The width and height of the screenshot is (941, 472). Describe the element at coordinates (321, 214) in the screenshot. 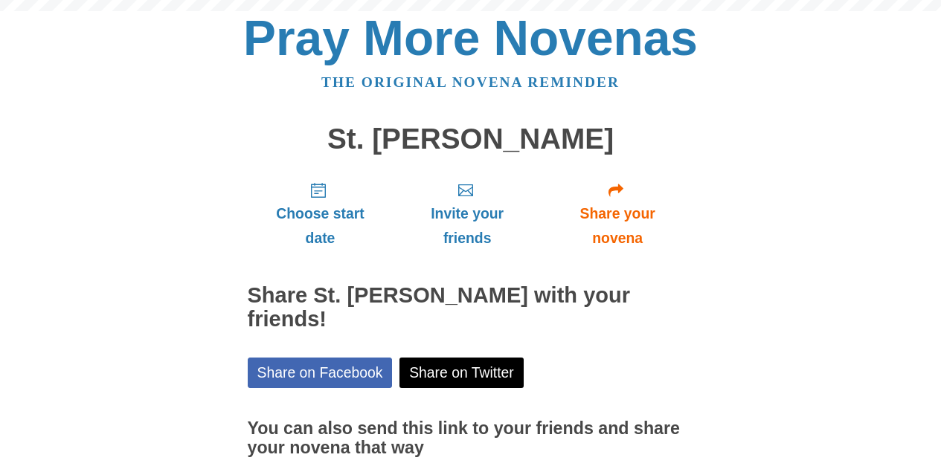

I see `a: Choose start date` at that location.